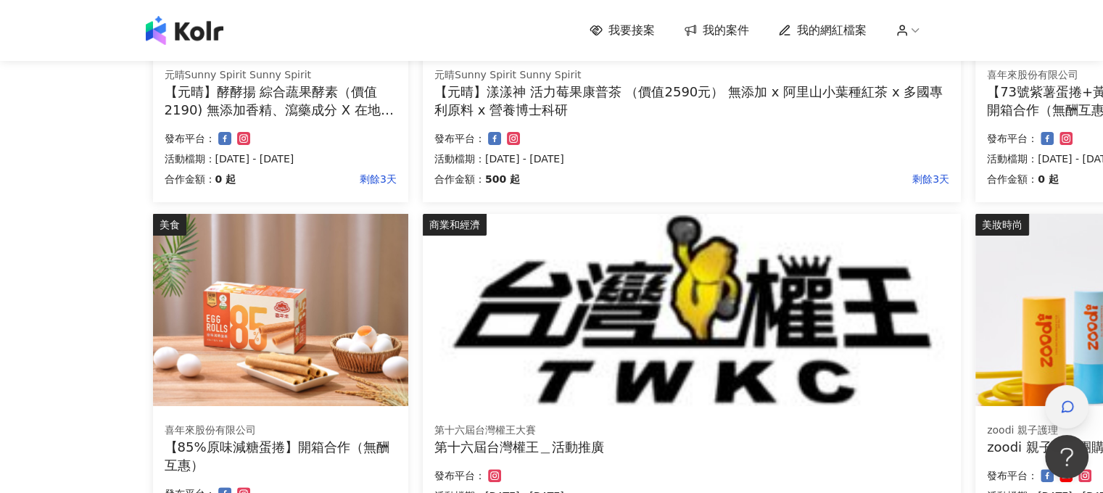 The height and width of the screenshot is (493, 1103). What do you see at coordinates (822, 30) in the screenshot?
I see `a: 我的網紅檔案` at bounding box center [822, 30].